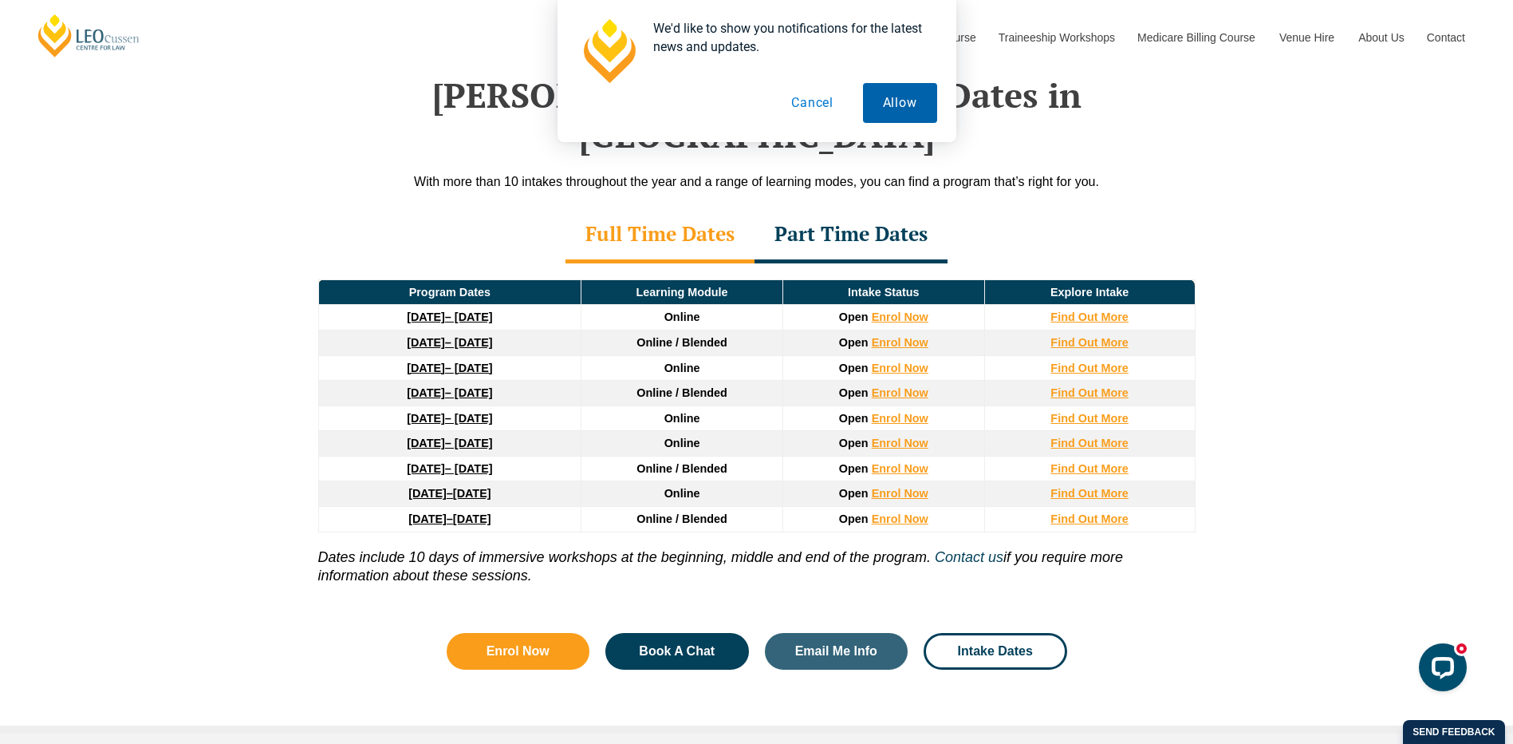 The height and width of the screenshot is (744, 1513). I want to click on button: Open LiveChat chat widget, so click(37, 30).